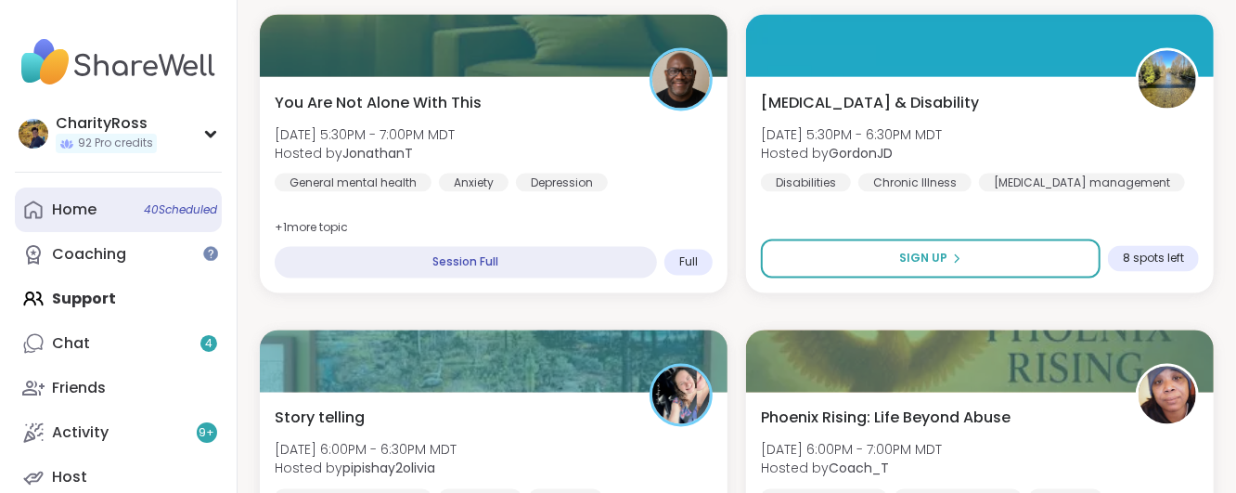 The height and width of the screenshot is (493, 1236). What do you see at coordinates (118, 432) in the screenshot?
I see `a: Activity9+` at bounding box center [118, 432].